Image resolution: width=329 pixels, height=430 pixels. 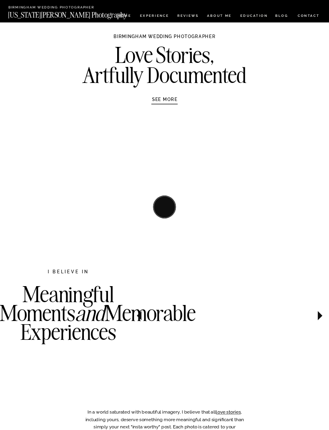 I want to click on h1: SEE MORE, so click(x=165, y=99).